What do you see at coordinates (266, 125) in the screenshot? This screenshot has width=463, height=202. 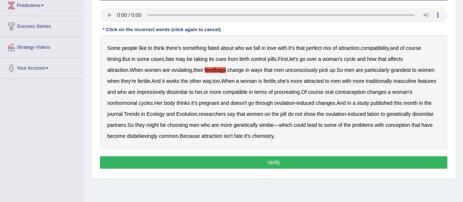 I see `b: similar` at bounding box center [266, 125].